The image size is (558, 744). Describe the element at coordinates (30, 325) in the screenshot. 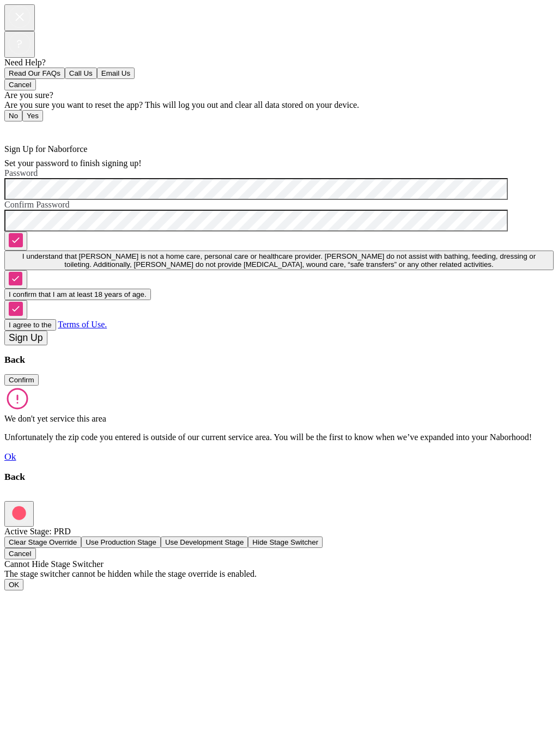

I see `label: I agree to the` at that location.